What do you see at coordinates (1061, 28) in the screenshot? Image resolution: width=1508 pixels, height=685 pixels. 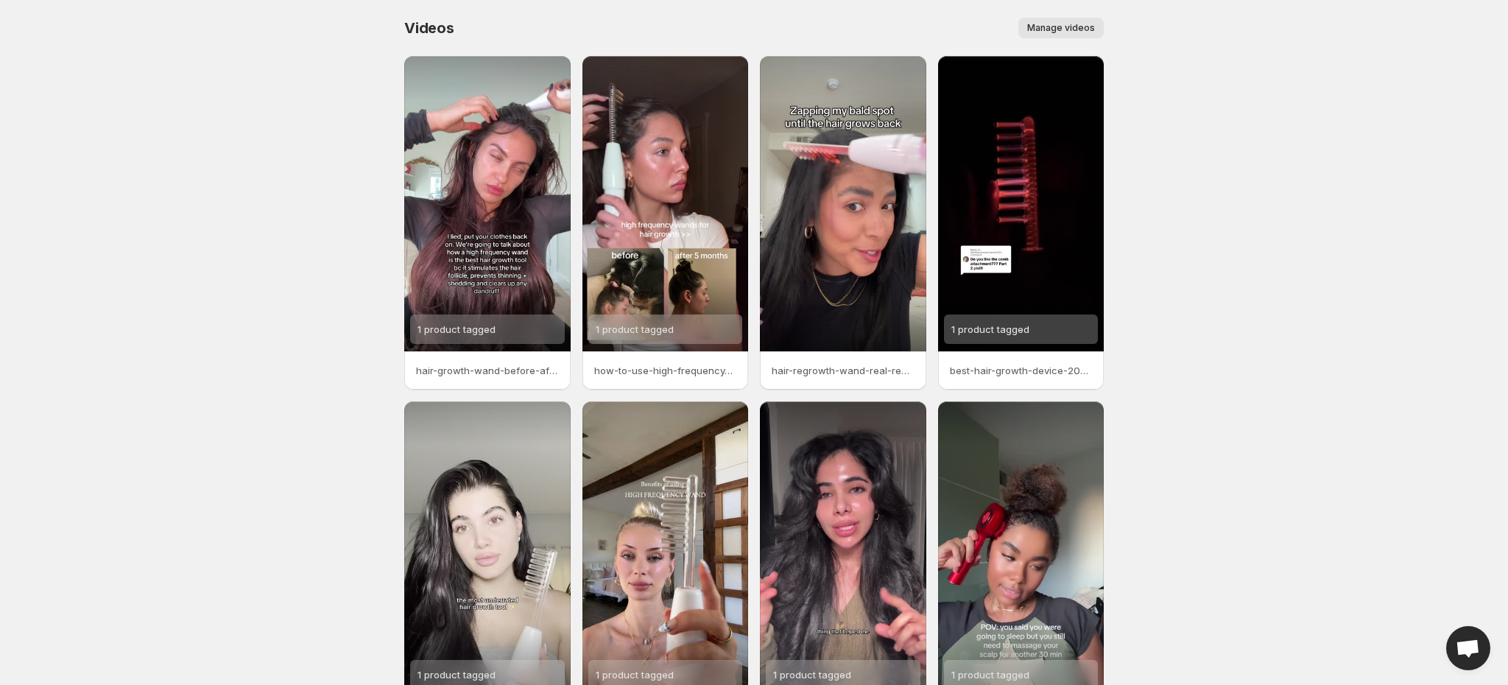 I see `button: Manage videos` at bounding box center [1061, 28].